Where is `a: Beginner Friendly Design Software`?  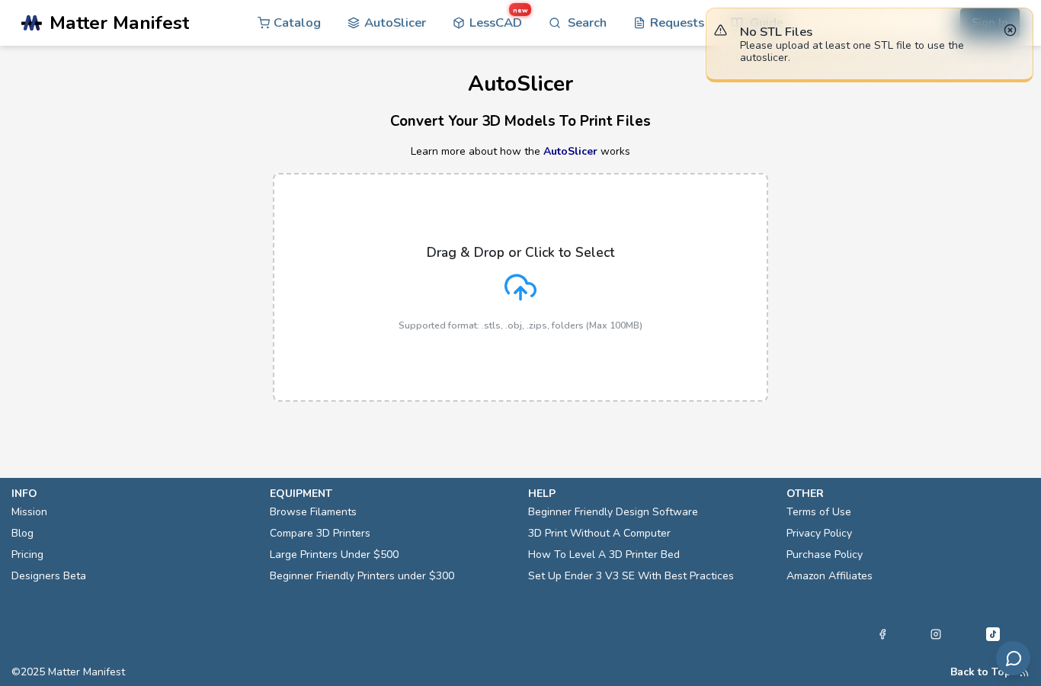 a: Beginner Friendly Design Software is located at coordinates (613, 512).